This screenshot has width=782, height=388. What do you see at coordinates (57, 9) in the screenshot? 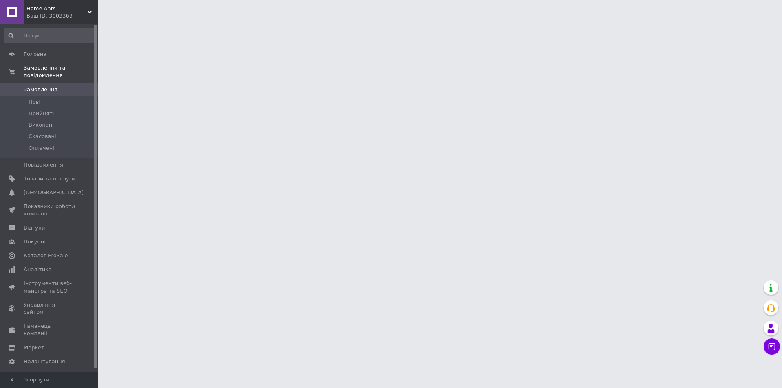
I see `span: Home Ants` at bounding box center [57, 9].